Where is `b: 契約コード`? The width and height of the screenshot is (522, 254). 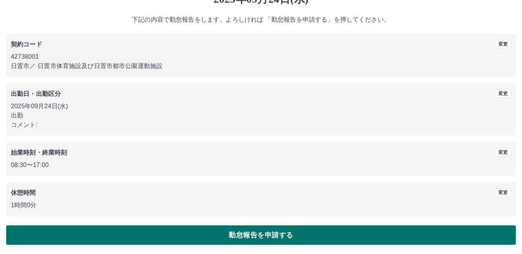
b: 契約コード is located at coordinates (26, 44).